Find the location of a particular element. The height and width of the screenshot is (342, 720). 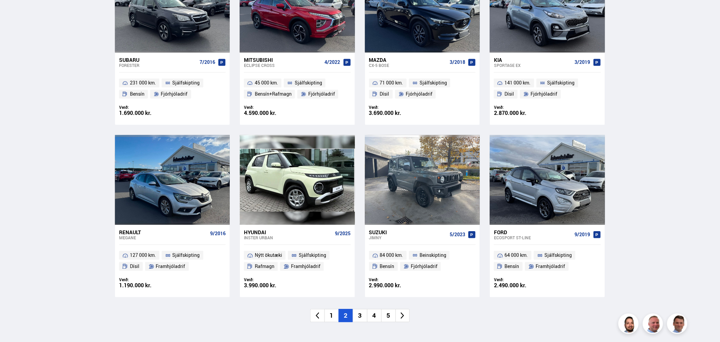

div: Suzuki is located at coordinates (408, 233).